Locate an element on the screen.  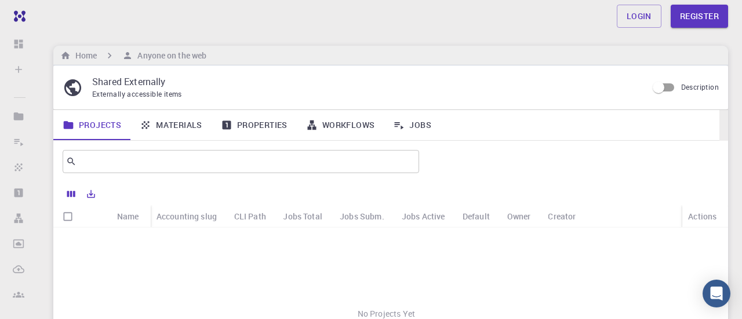
a: Workflows is located at coordinates (340, 125).